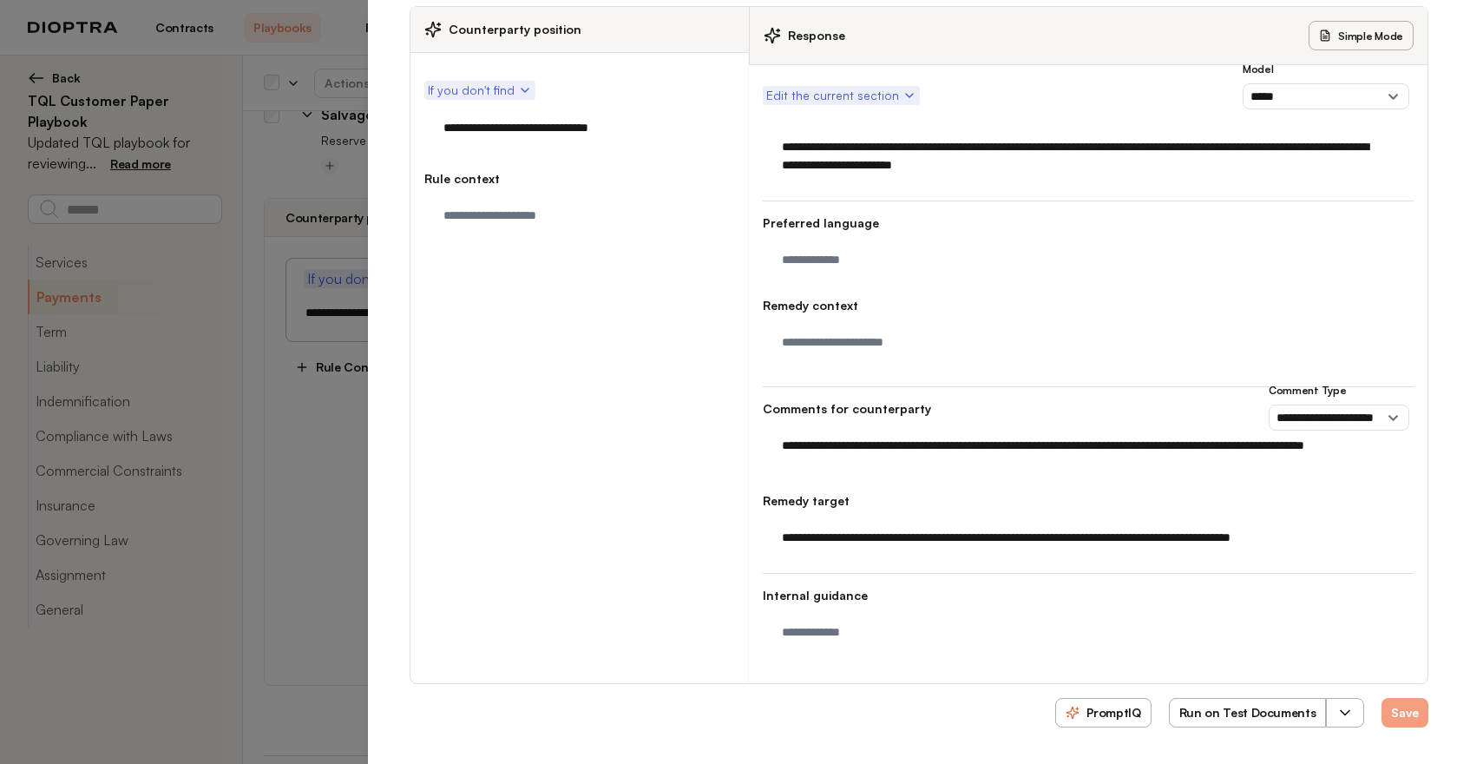 The width and height of the screenshot is (1470, 764). What do you see at coordinates (580, 30) in the screenshot?
I see `div: Counterparty position` at bounding box center [580, 30].